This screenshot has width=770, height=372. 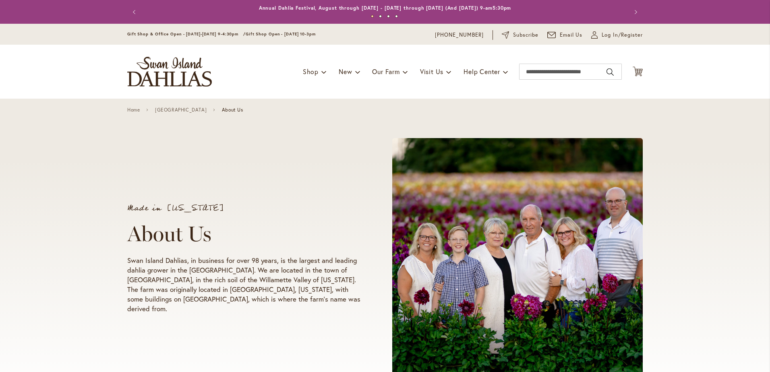 What do you see at coordinates (135, 12) in the screenshot?
I see `button: Previous` at bounding box center [135, 12].